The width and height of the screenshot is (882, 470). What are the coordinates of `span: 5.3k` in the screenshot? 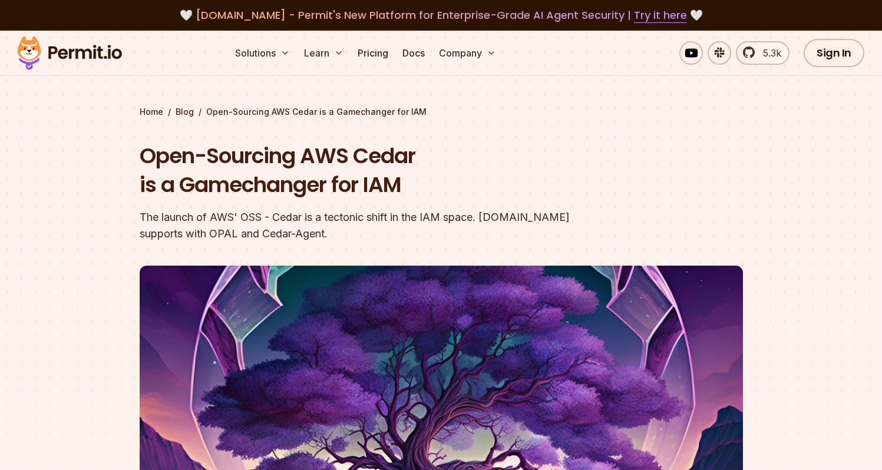 It's located at (768, 53).